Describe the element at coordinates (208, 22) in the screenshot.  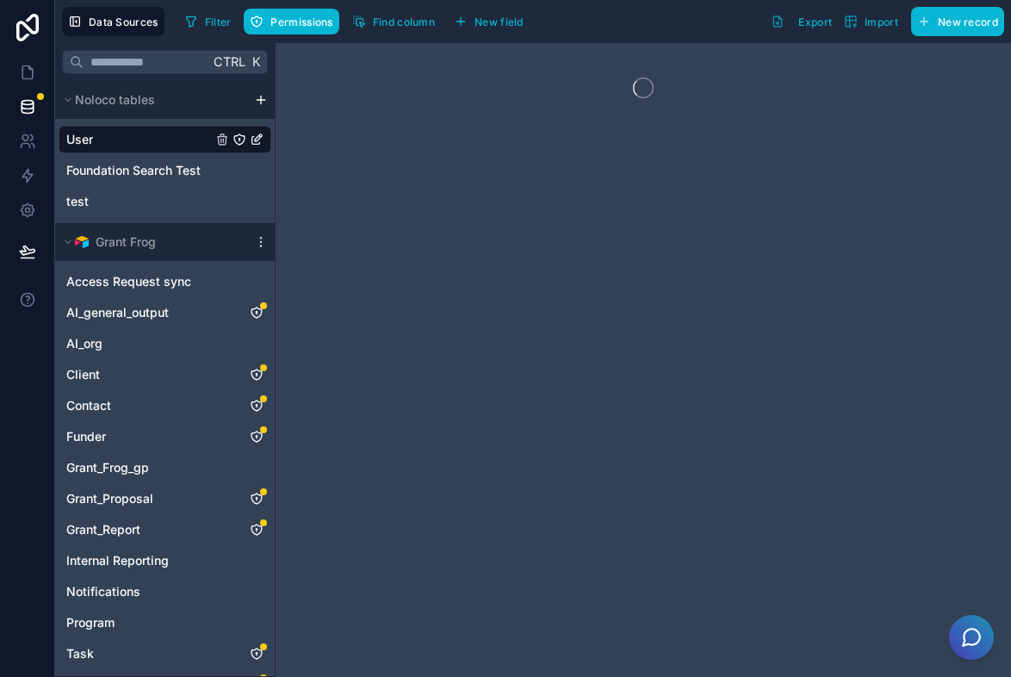
I see `button: Filter` at that location.